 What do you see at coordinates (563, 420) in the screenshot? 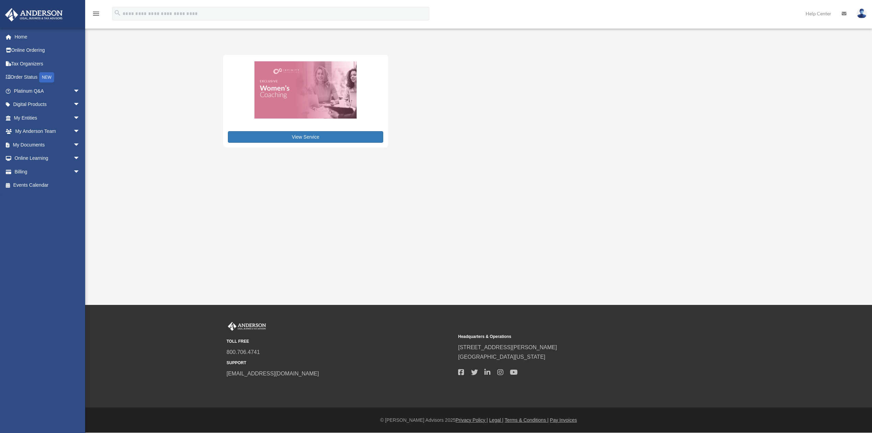
I see `a: Pay Invoices` at bounding box center [563, 420].